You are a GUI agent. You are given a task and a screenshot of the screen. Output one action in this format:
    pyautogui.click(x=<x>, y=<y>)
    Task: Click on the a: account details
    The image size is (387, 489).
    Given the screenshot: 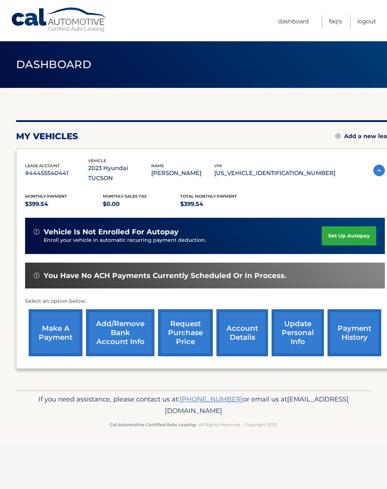 What is the action you would take?
    pyautogui.click(x=242, y=332)
    